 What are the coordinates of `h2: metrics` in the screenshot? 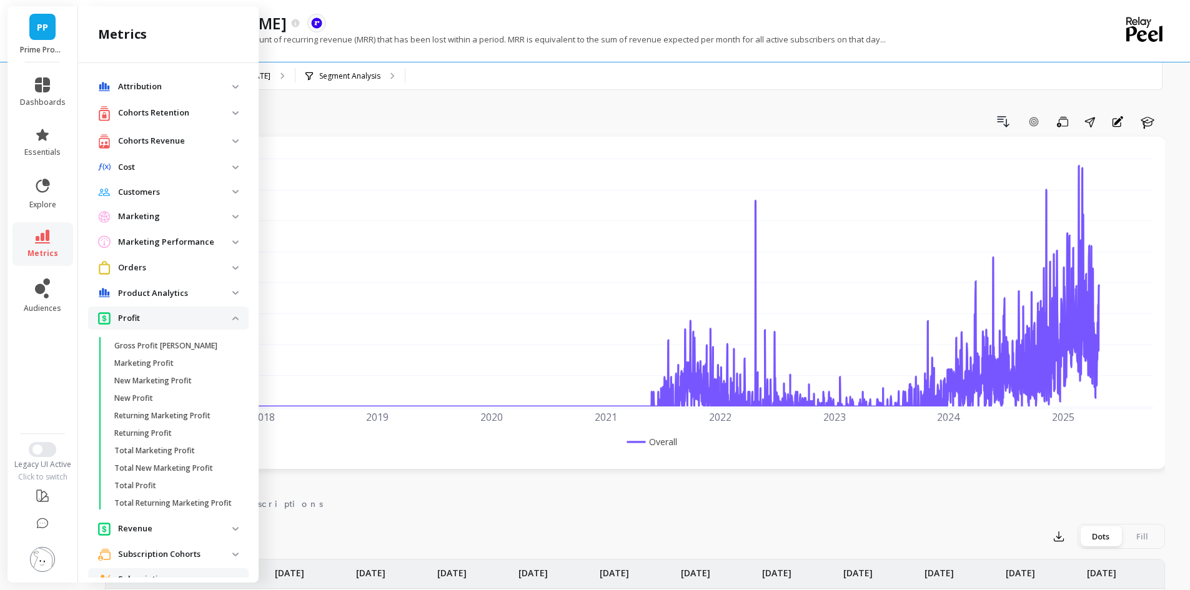 It's located at (122, 34).